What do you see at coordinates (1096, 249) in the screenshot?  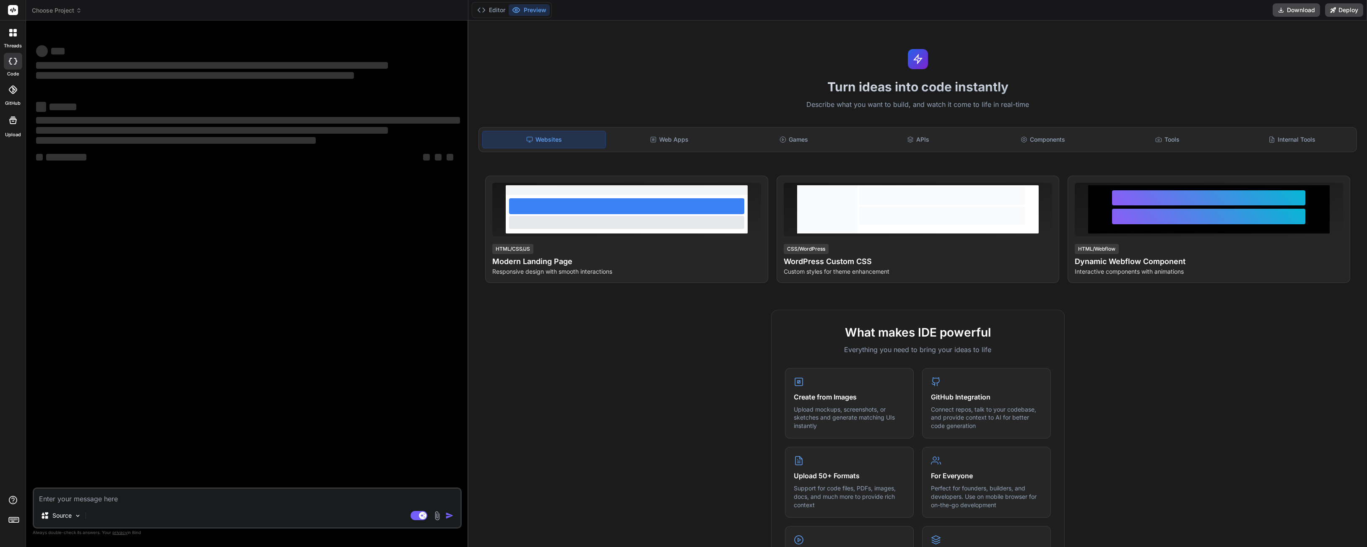 I see `div: HTML/Webflow` at bounding box center [1096, 249].